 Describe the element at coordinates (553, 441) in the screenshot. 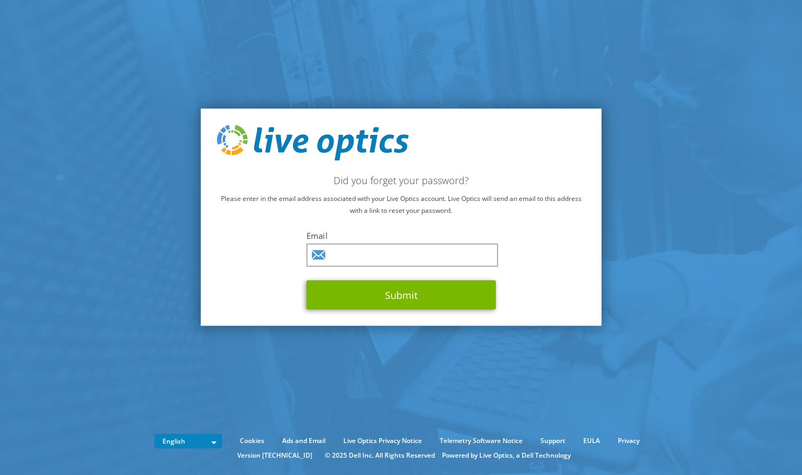

I see `a: Support` at that location.